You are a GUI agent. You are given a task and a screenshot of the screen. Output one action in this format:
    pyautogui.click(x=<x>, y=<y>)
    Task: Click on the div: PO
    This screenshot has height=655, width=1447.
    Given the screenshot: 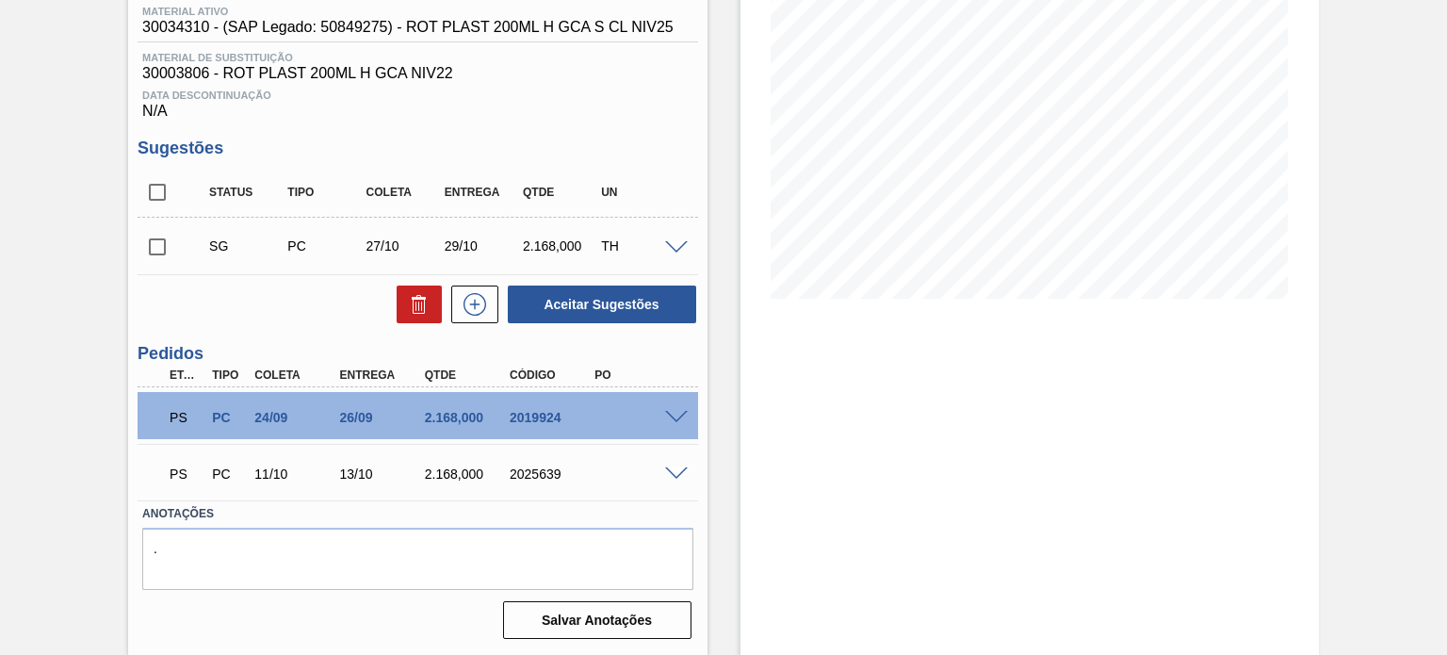 What is the action you would take?
    pyautogui.click(x=636, y=375)
    